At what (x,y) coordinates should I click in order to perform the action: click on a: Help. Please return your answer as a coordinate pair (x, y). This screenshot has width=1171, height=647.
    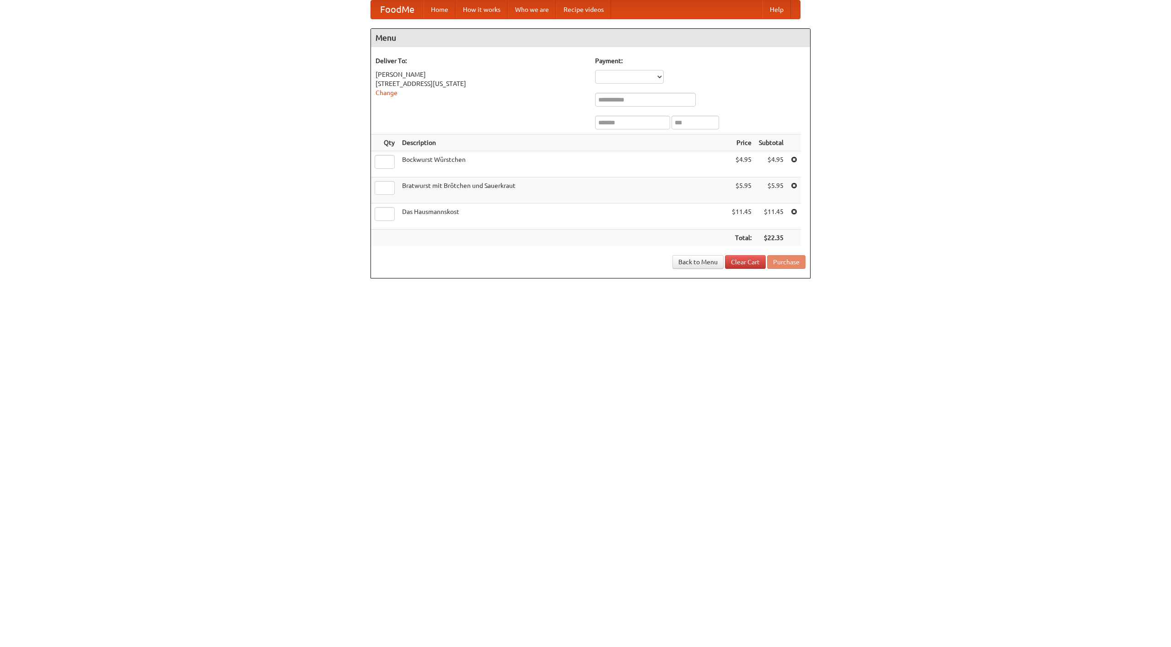
    Looking at the image, I should click on (777, 10).